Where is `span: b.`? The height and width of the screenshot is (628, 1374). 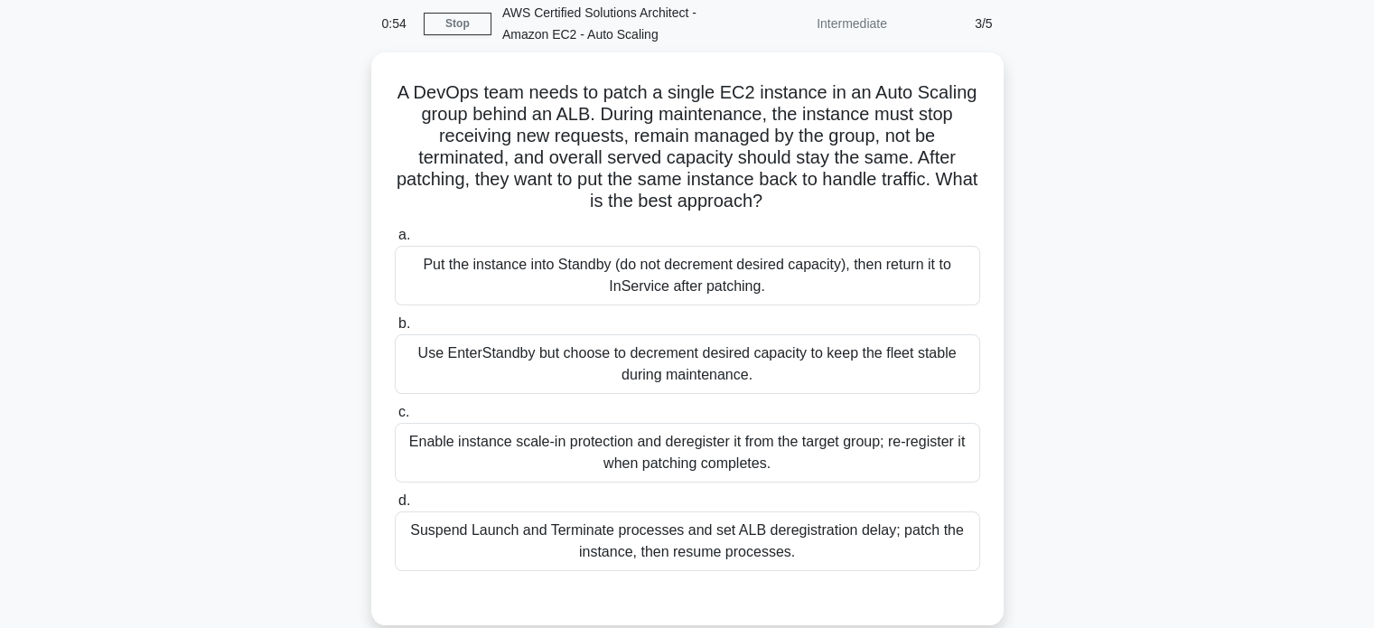
span: b. is located at coordinates (404, 323).